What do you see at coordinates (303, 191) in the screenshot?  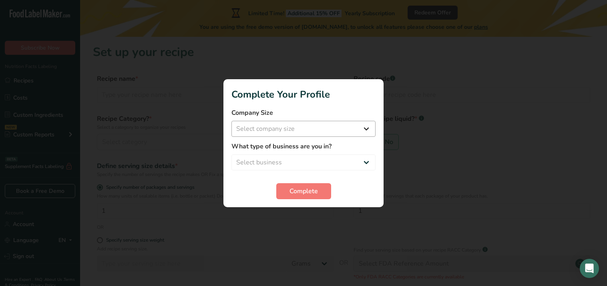 I see `span: Complete` at bounding box center [303, 191].